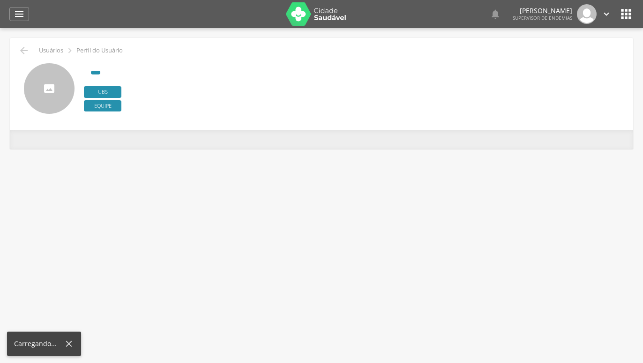  Describe the element at coordinates (39, 344) in the screenshot. I see `div: Carregando...` at that location.